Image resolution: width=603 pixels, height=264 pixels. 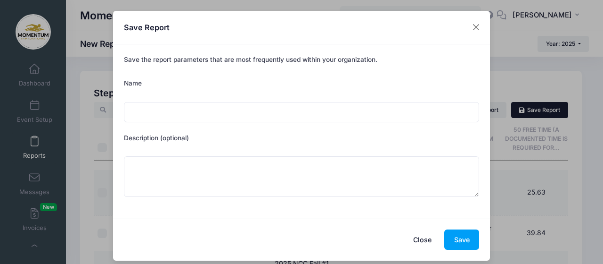 What do you see at coordinates (147, 27) in the screenshot?
I see `h4: Save Report` at bounding box center [147, 27].